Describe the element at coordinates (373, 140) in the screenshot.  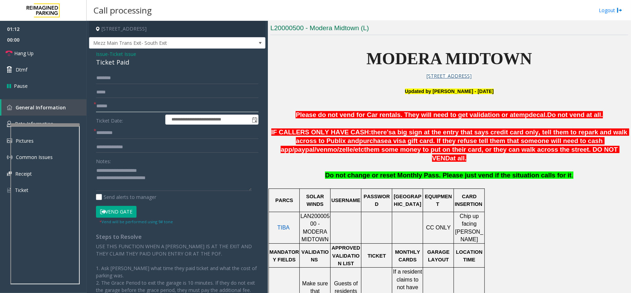
I see `span: purchase` at that location.